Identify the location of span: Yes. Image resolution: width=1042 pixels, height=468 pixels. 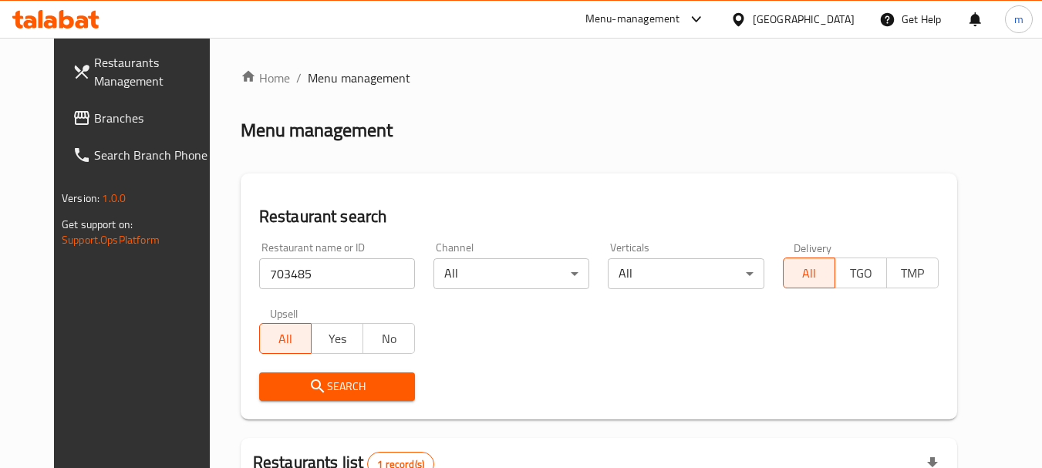
(337, 339).